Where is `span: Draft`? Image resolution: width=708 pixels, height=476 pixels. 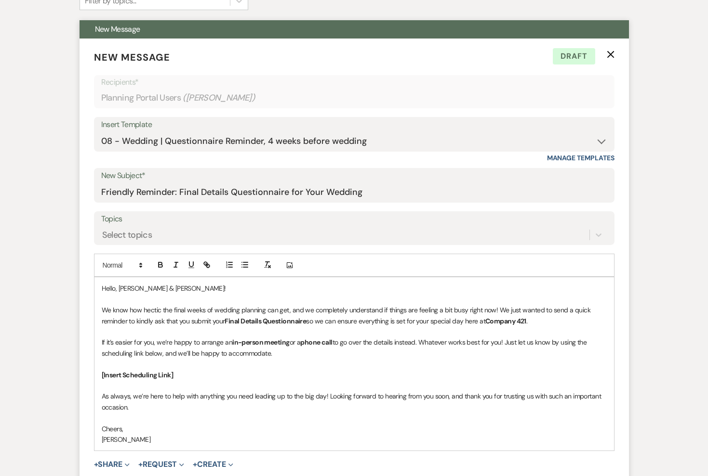 span: Draft is located at coordinates (574, 56).